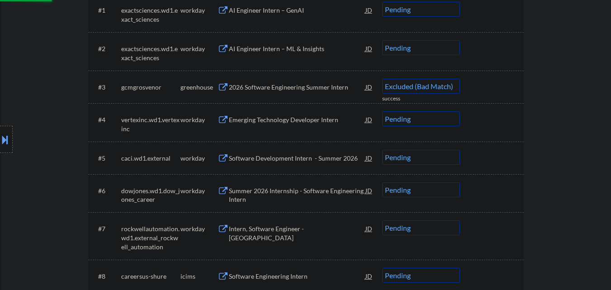  Describe the element at coordinates (199, 276) in the screenshot. I see `div: icims` at that location.